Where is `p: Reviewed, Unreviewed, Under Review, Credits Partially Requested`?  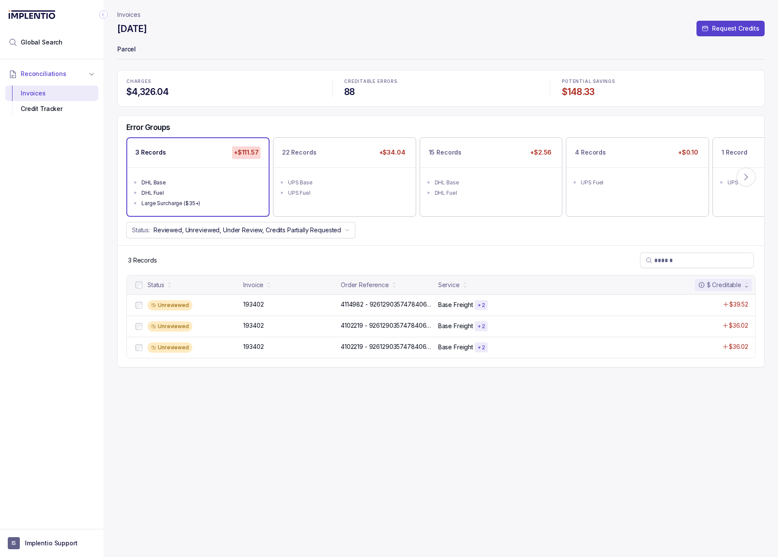 p: Reviewed, Unreviewed, Under Review, Credits Partially Requested is located at coordinates (247, 230).